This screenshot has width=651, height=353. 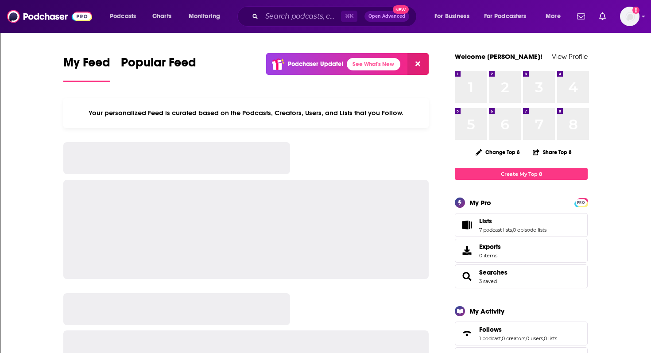 What do you see at coordinates (451, 16) in the screenshot?
I see `span: For Business` at bounding box center [451, 16].